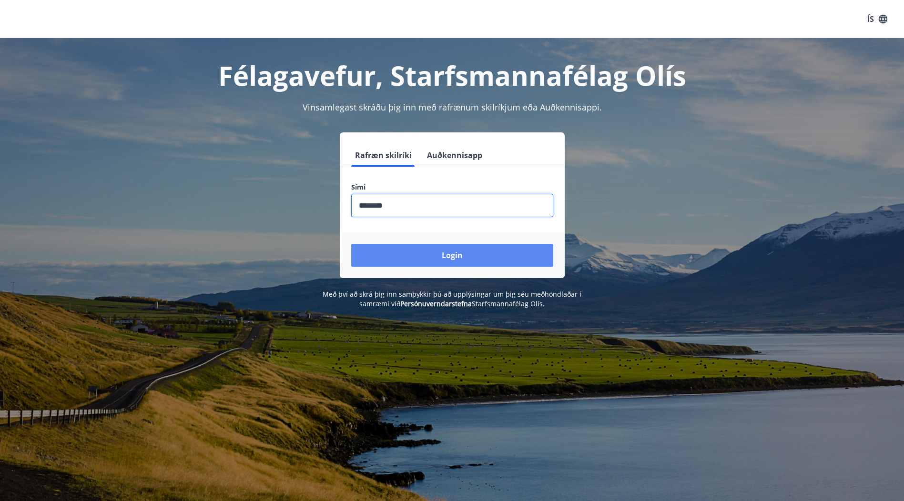 The image size is (904, 501). What do you see at coordinates (452, 75) in the screenshot?
I see `h1: Félagavefur, Starfsmannafélag Olís` at bounding box center [452, 75].